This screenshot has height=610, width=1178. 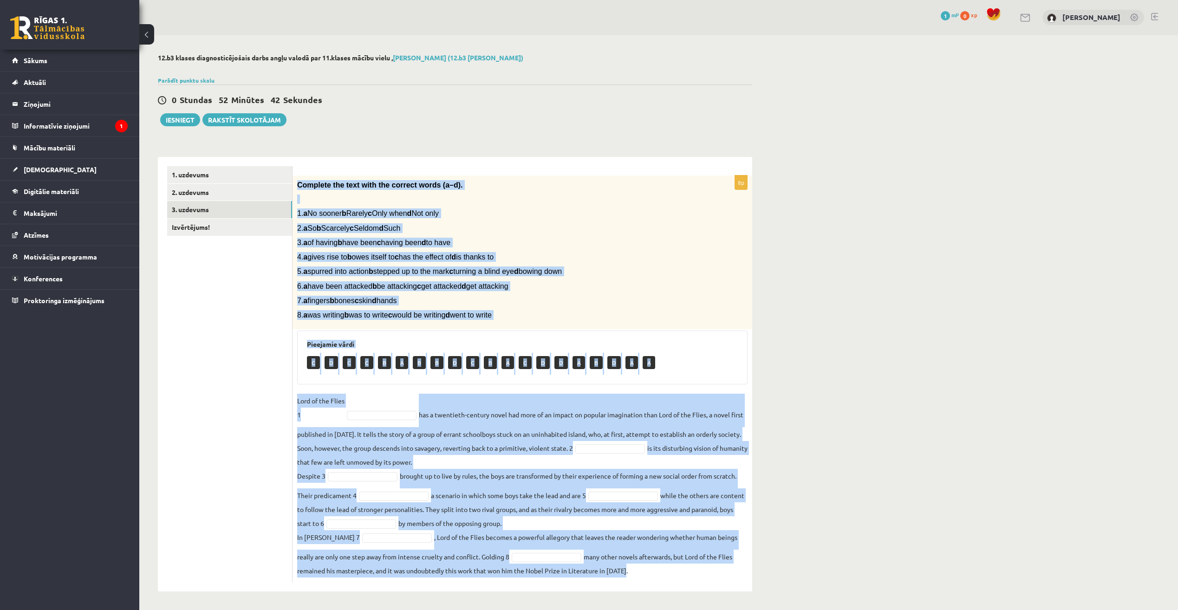 What do you see at coordinates (70, 104) in the screenshot?
I see `a: Ziņojumi` at bounding box center [70, 104].